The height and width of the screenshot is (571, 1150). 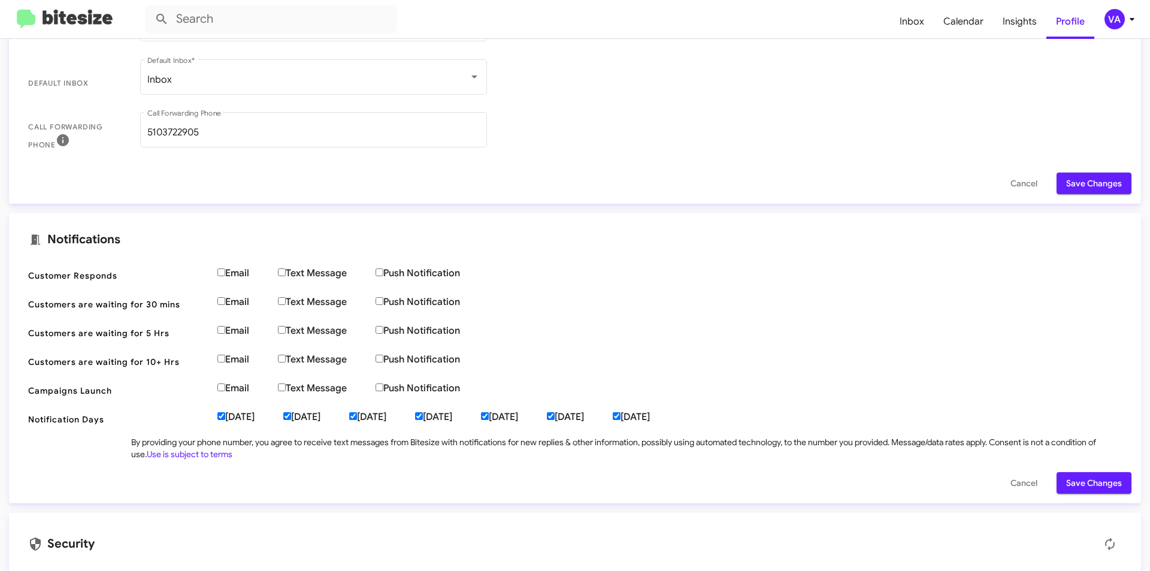 I want to click on span: Call Forwarding Phone, so click(x=75, y=136).